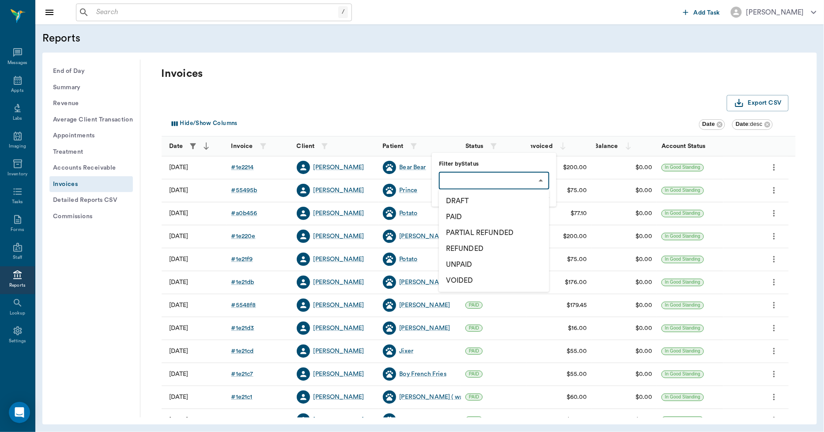 Image resolution: width=824 pixels, height=432 pixels. What do you see at coordinates (494, 264) in the screenshot?
I see `li: UNPAID` at bounding box center [494, 264].